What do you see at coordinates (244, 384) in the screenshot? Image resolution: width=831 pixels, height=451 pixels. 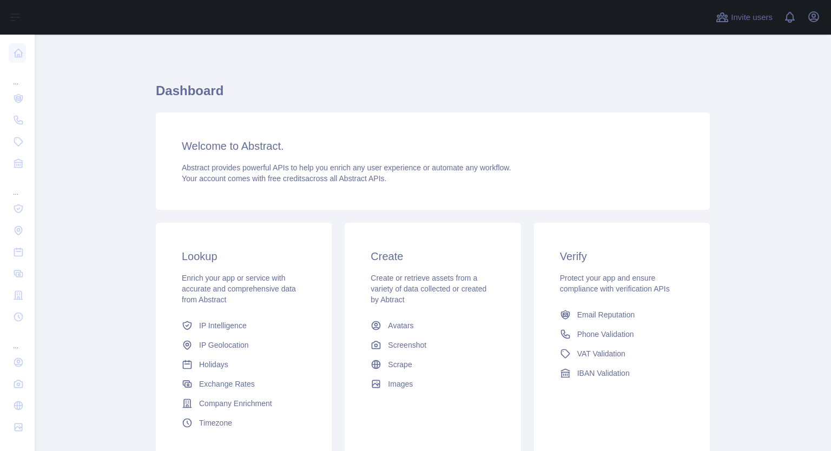 I see `a: Exchange Rates` at bounding box center [244, 384].